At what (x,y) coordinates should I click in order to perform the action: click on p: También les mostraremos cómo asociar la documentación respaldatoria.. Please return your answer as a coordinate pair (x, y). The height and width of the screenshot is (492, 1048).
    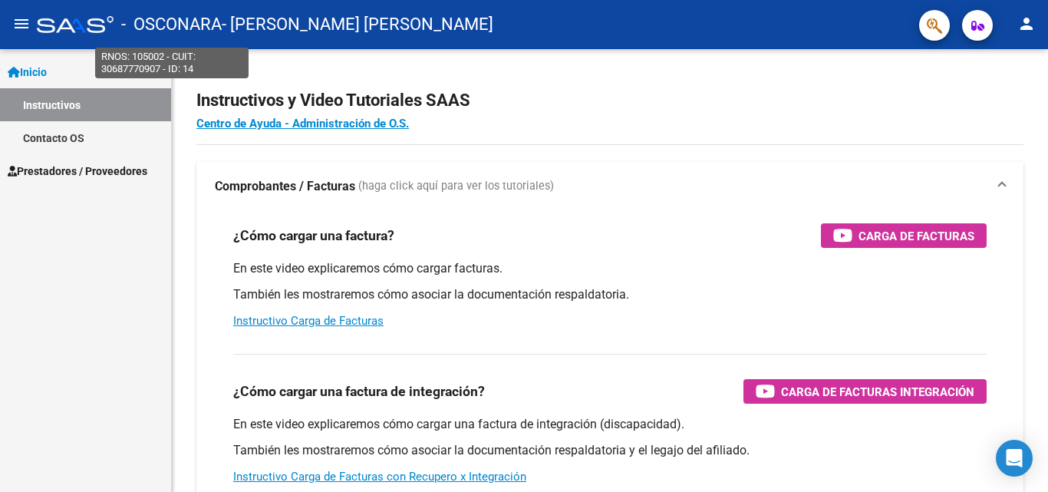
    Looking at the image, I should click on (610, 295).